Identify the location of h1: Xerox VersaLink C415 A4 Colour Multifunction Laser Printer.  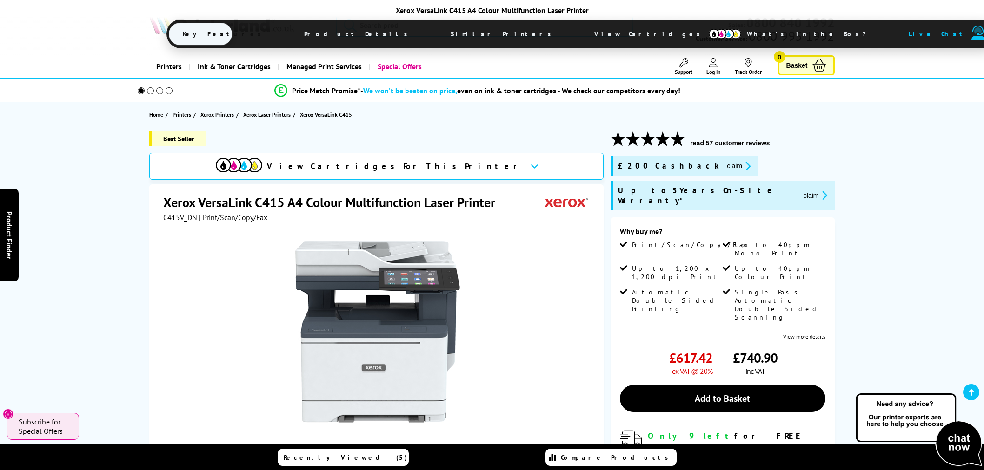
(334, 202).